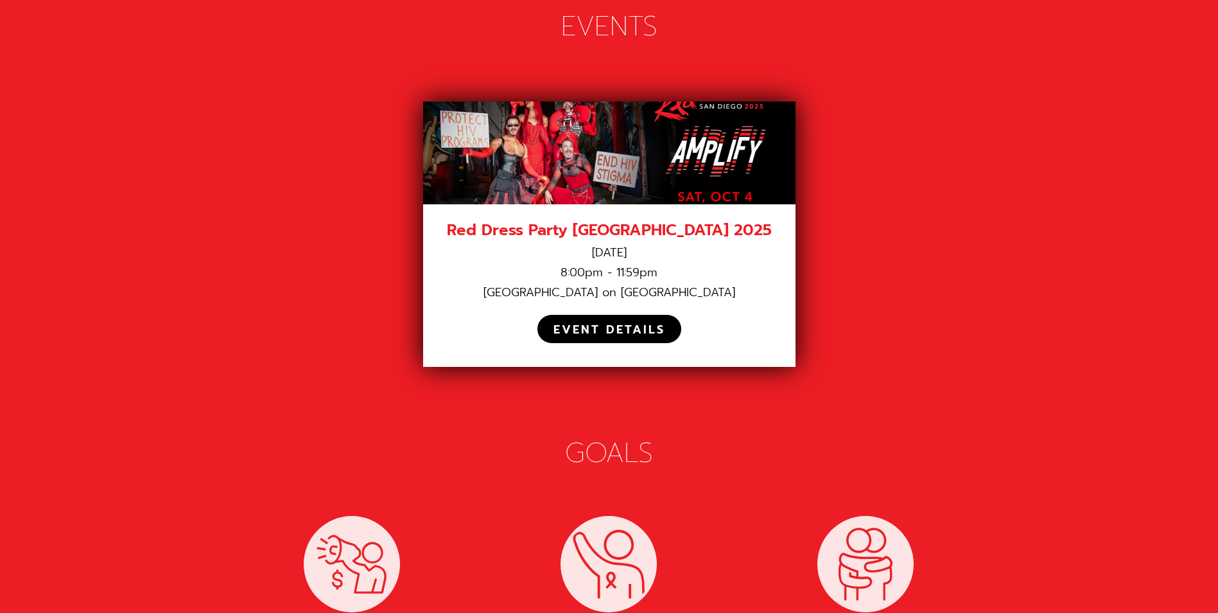 The image size is (1218, 613). What do you see at coordinates (865, 564) in the screenshot?
I see `img: Together` at bounding box center [865, 564].